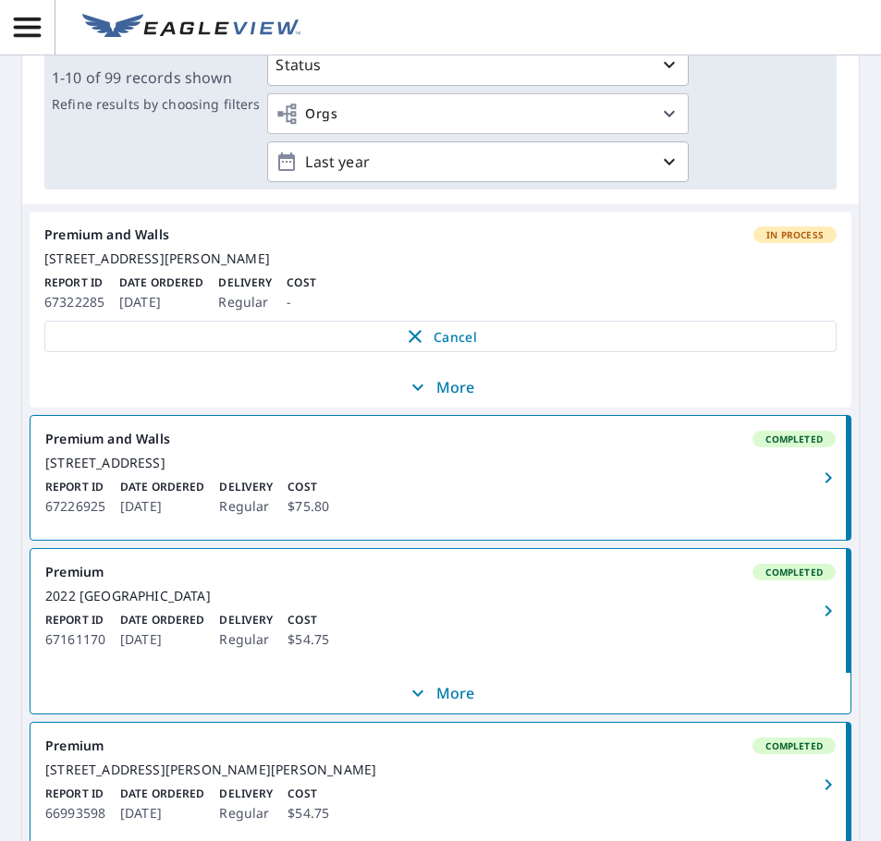 The width and height of the screenshot is (881, 841). What do you see at coordinates (191, 28) in the screenshot?
I see `a: EV Logo` at bounding box center [191, 28].